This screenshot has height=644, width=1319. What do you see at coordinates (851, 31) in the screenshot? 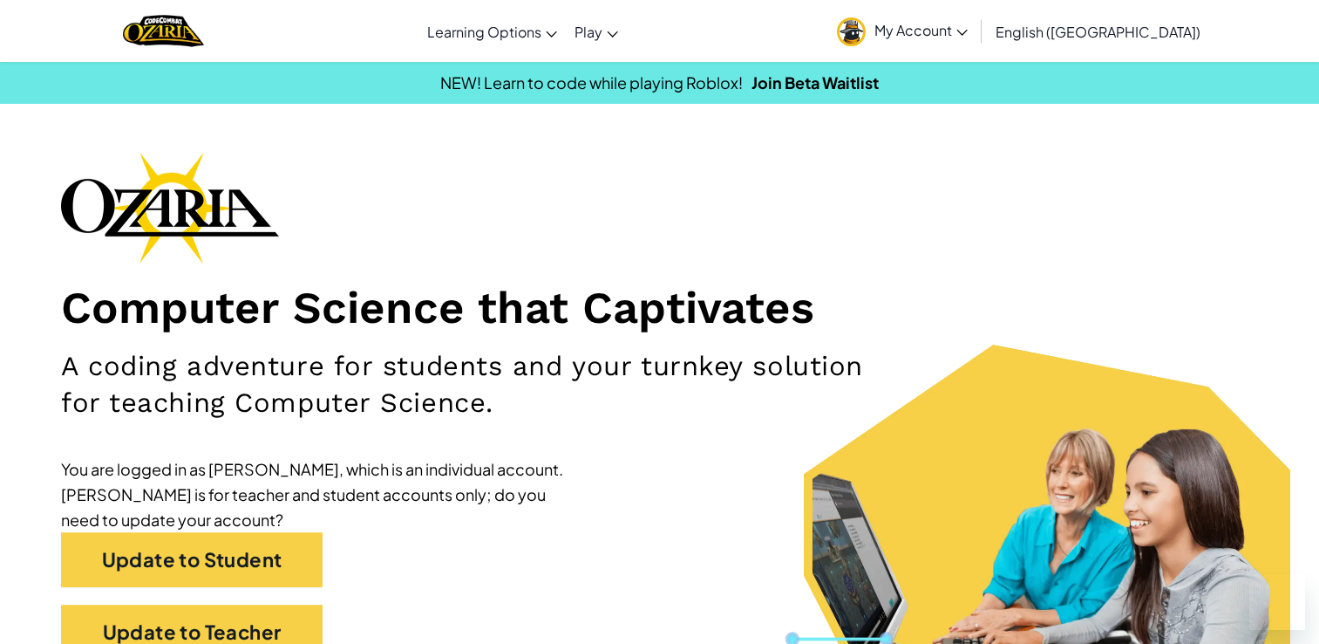
I see `img: avatar` at bounding box center [851, 31].